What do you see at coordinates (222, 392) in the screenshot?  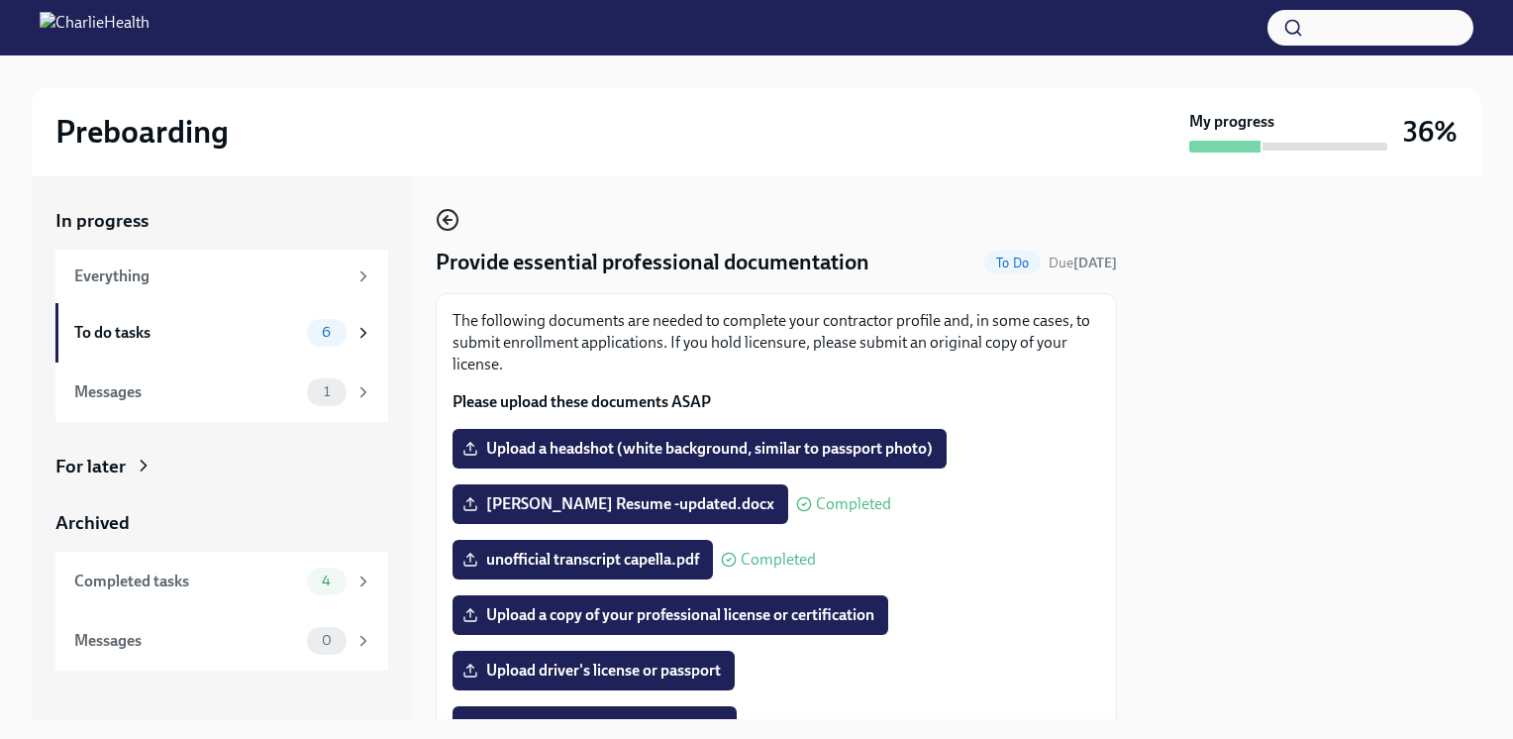 I see `a: Messages1` at bounding box center [222, 392].